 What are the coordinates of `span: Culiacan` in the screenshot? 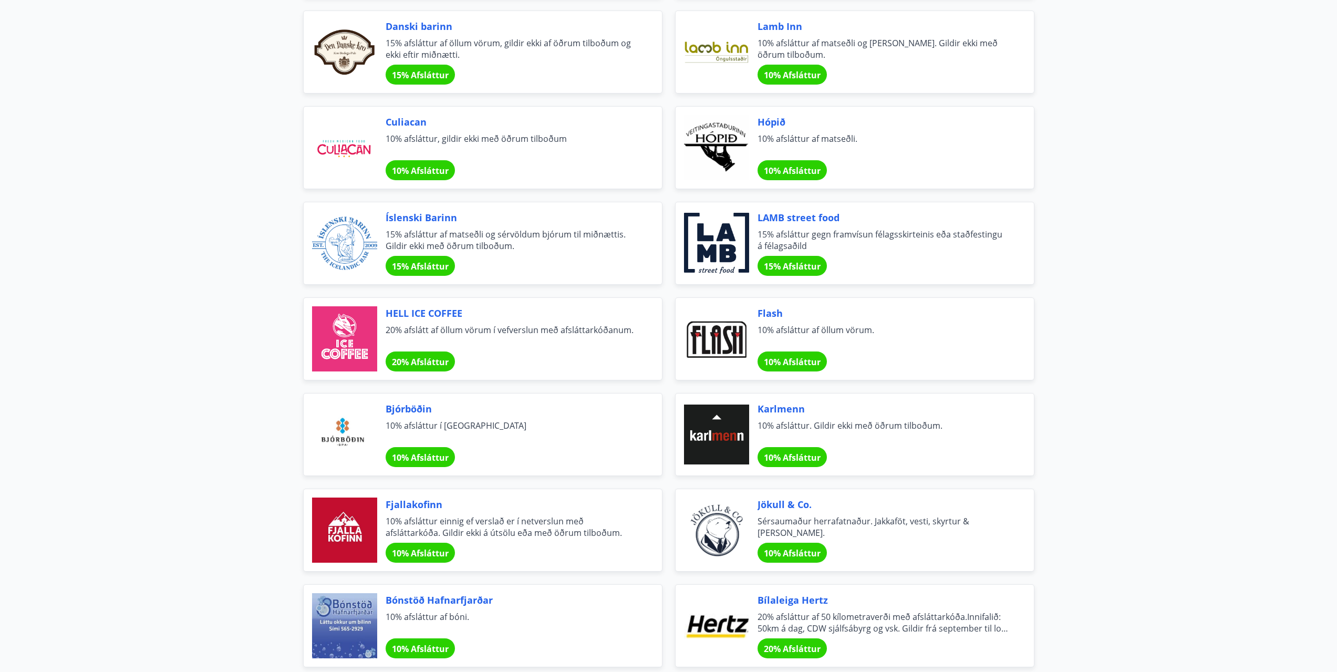 It's located at (511, 122).